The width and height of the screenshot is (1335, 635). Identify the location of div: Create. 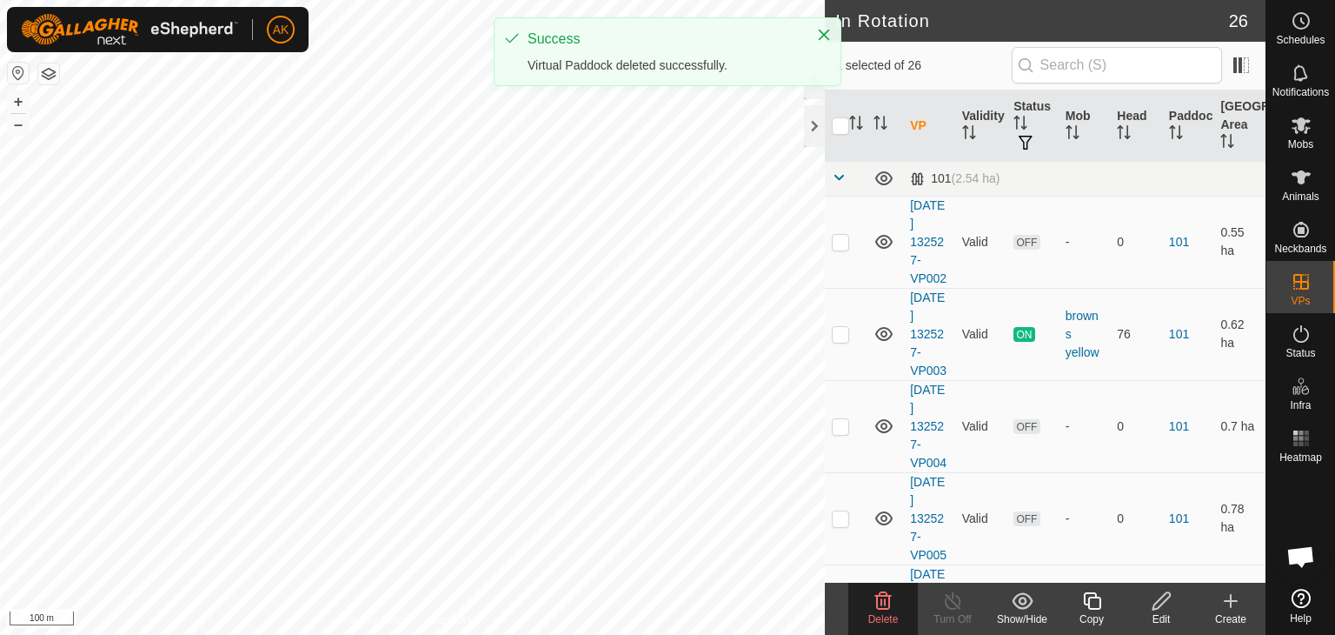
(1231, 619).